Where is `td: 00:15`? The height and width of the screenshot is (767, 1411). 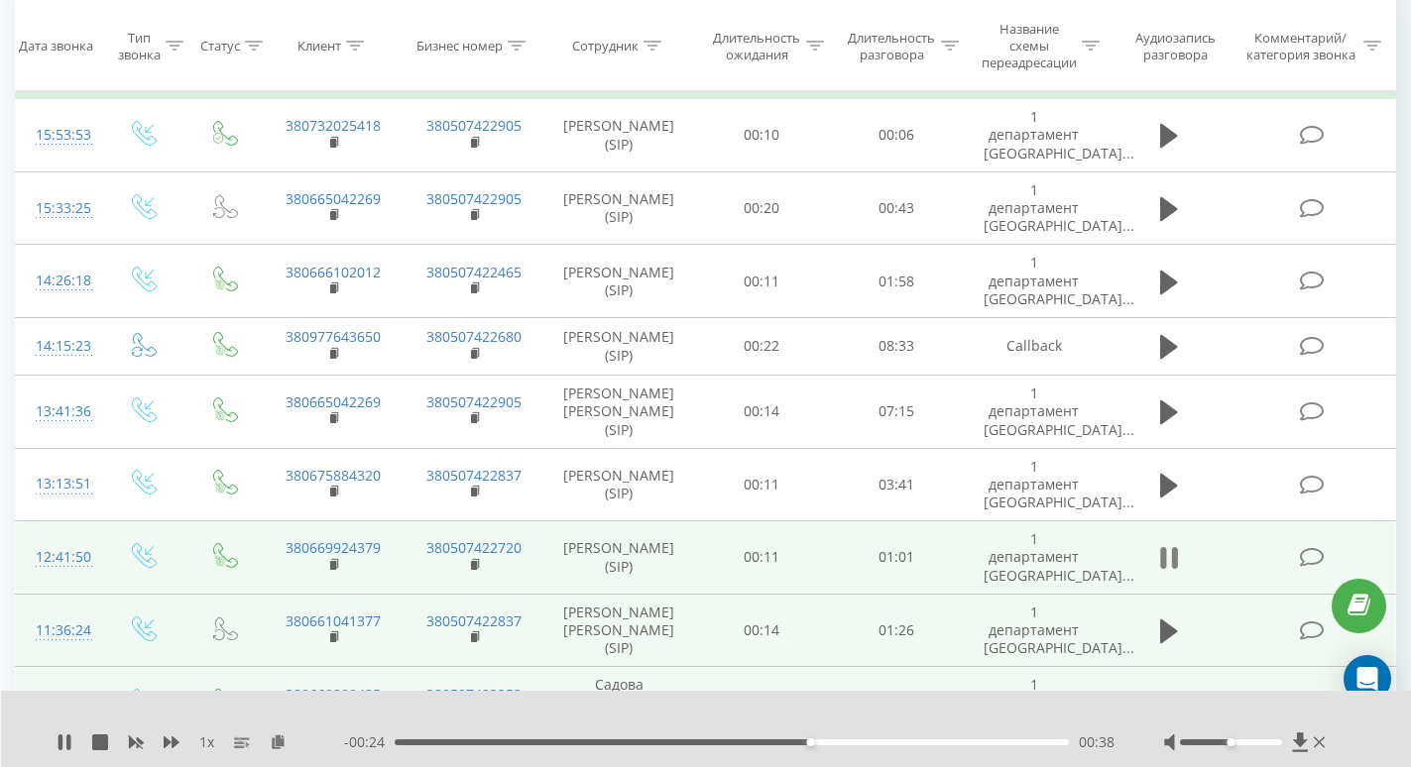 td: 00:15 is located at coordinates (761, 704).